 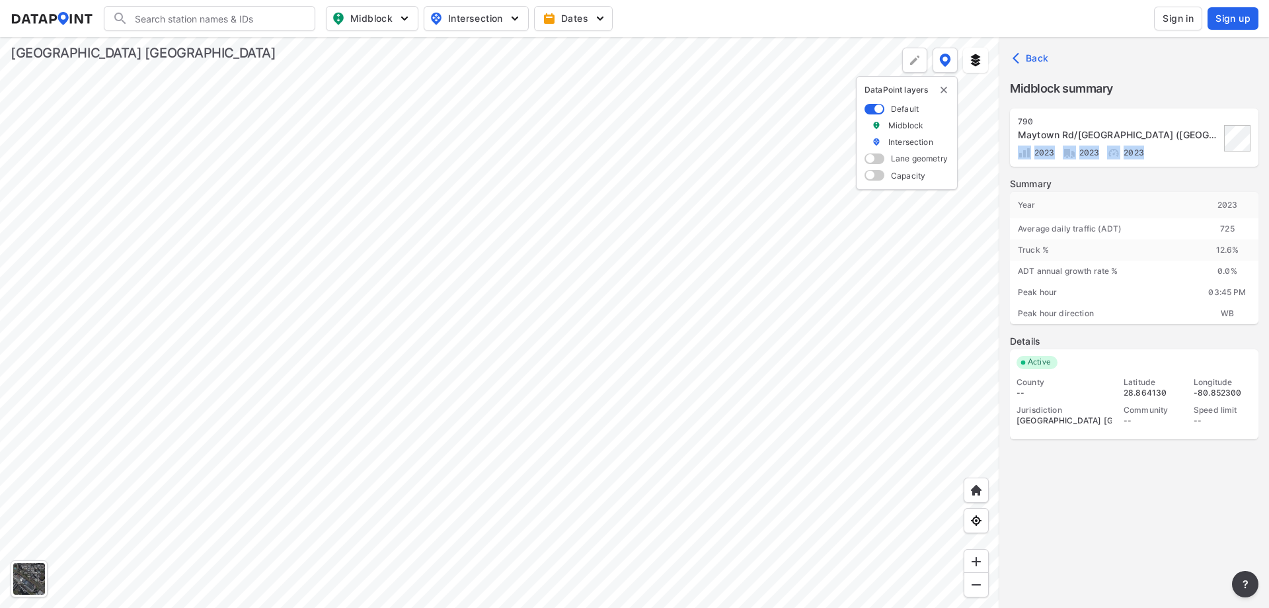 What do you see at coordinates (905, 108) in the screenshot?
I see `label: Default` at bounding box center [905, 108].